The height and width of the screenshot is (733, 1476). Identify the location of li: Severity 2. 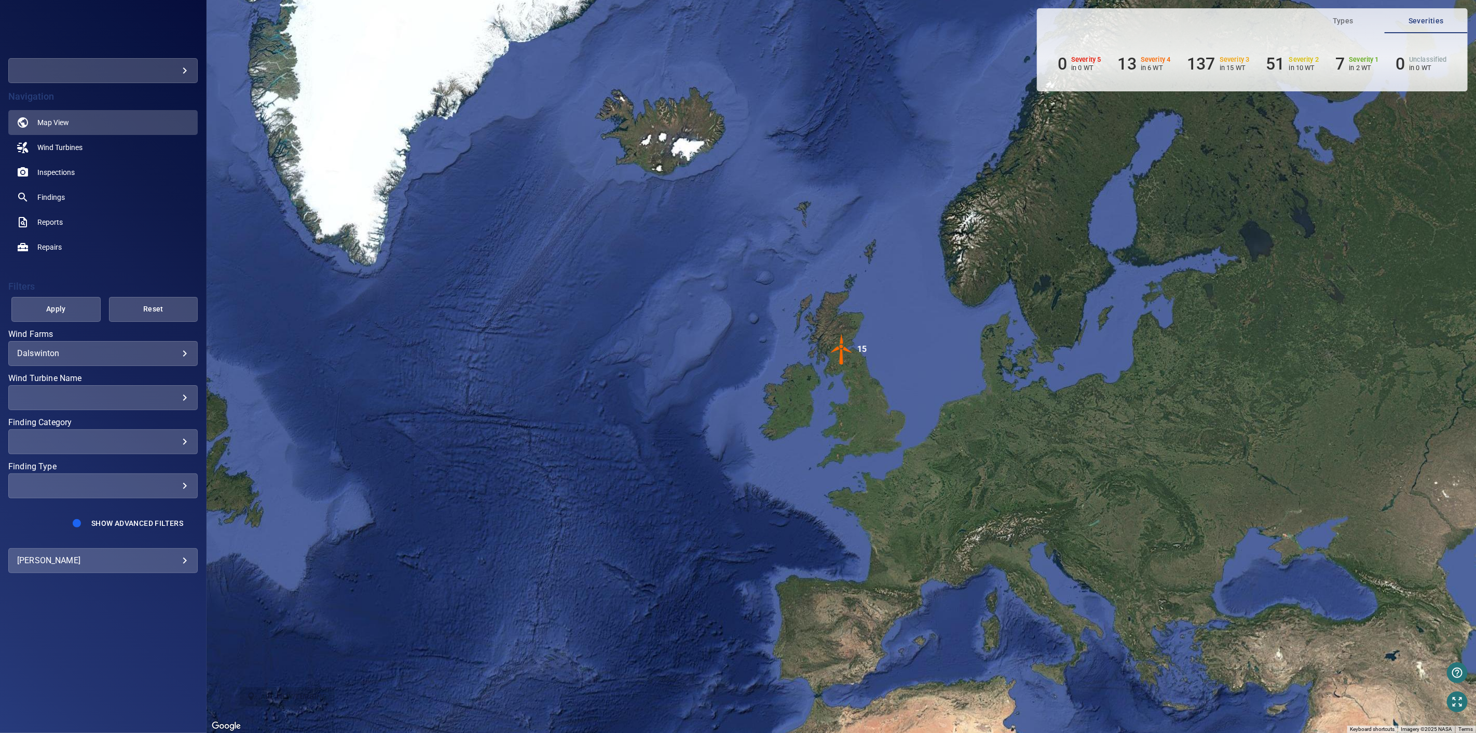
(1293, 64).